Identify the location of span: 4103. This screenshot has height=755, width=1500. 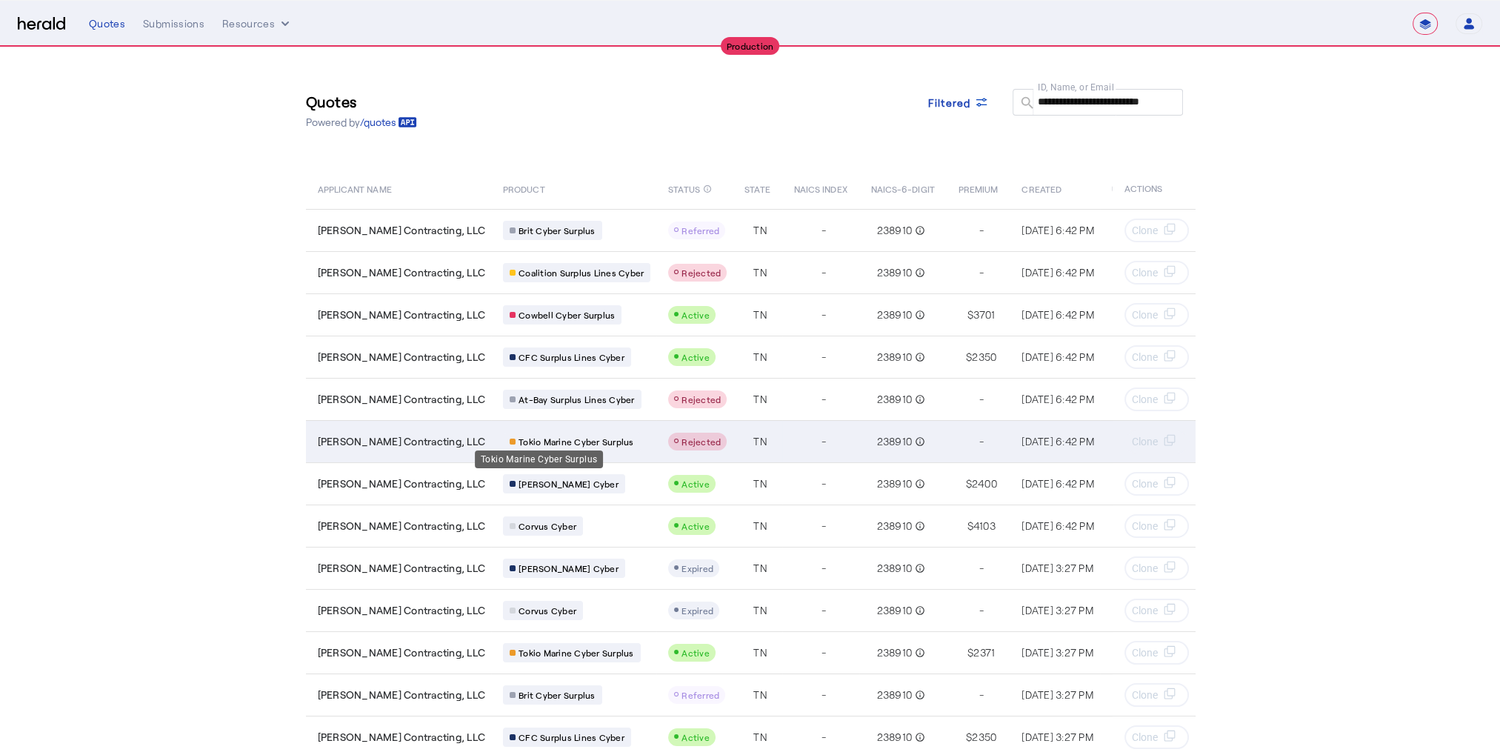
(984, 526).